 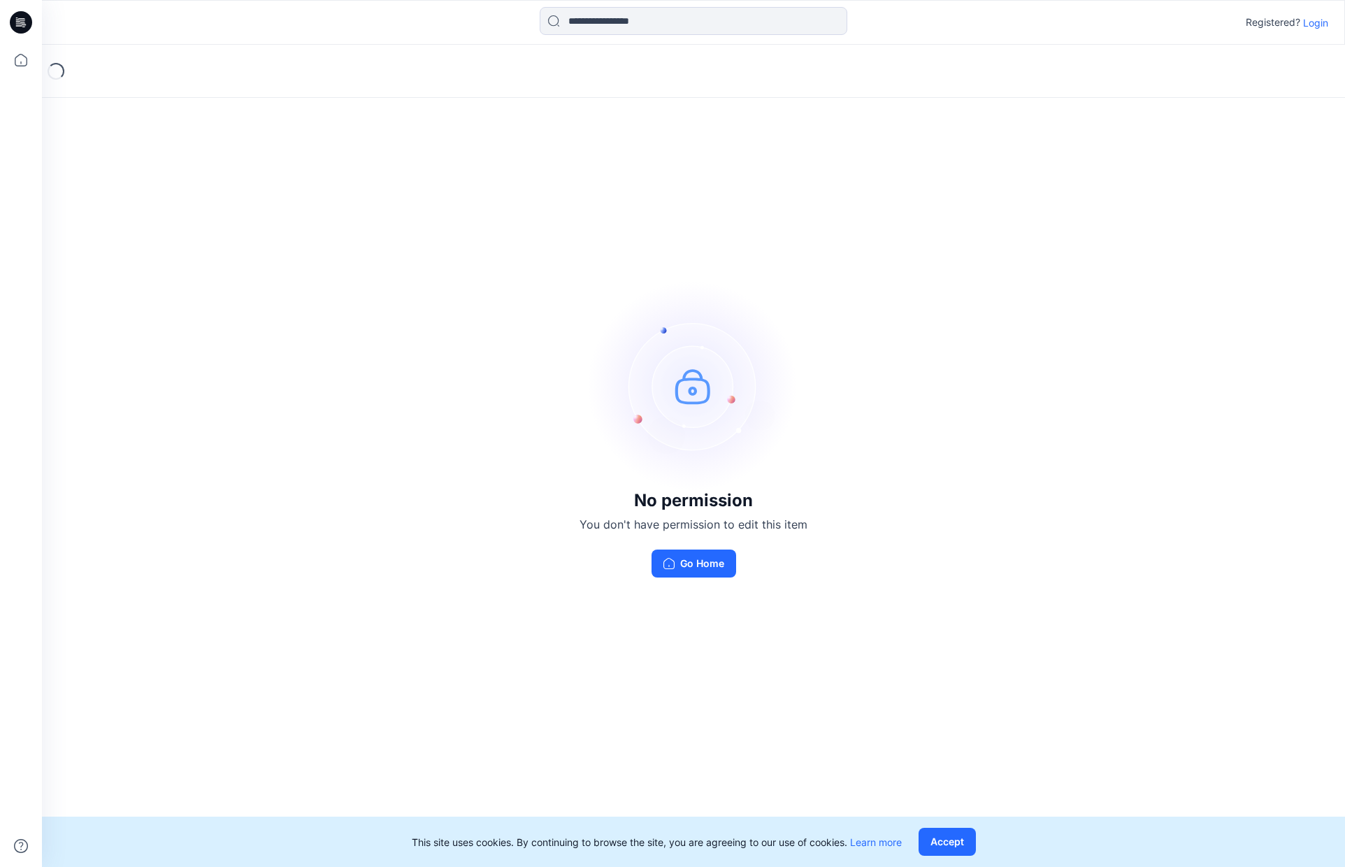 I want to click on img: no-perm.svg, so click(x=693, y=386).